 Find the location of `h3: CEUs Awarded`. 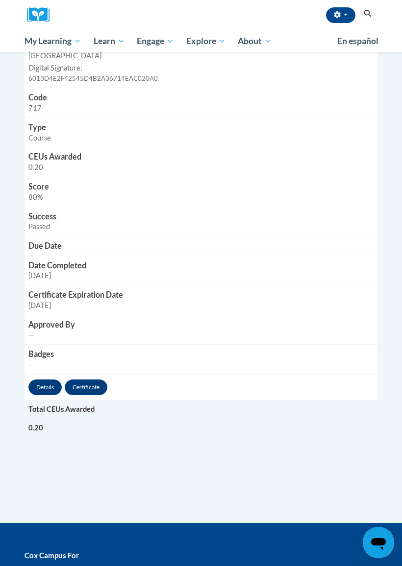

h3: CEUs Awarded is located at coordinates (201, 157).